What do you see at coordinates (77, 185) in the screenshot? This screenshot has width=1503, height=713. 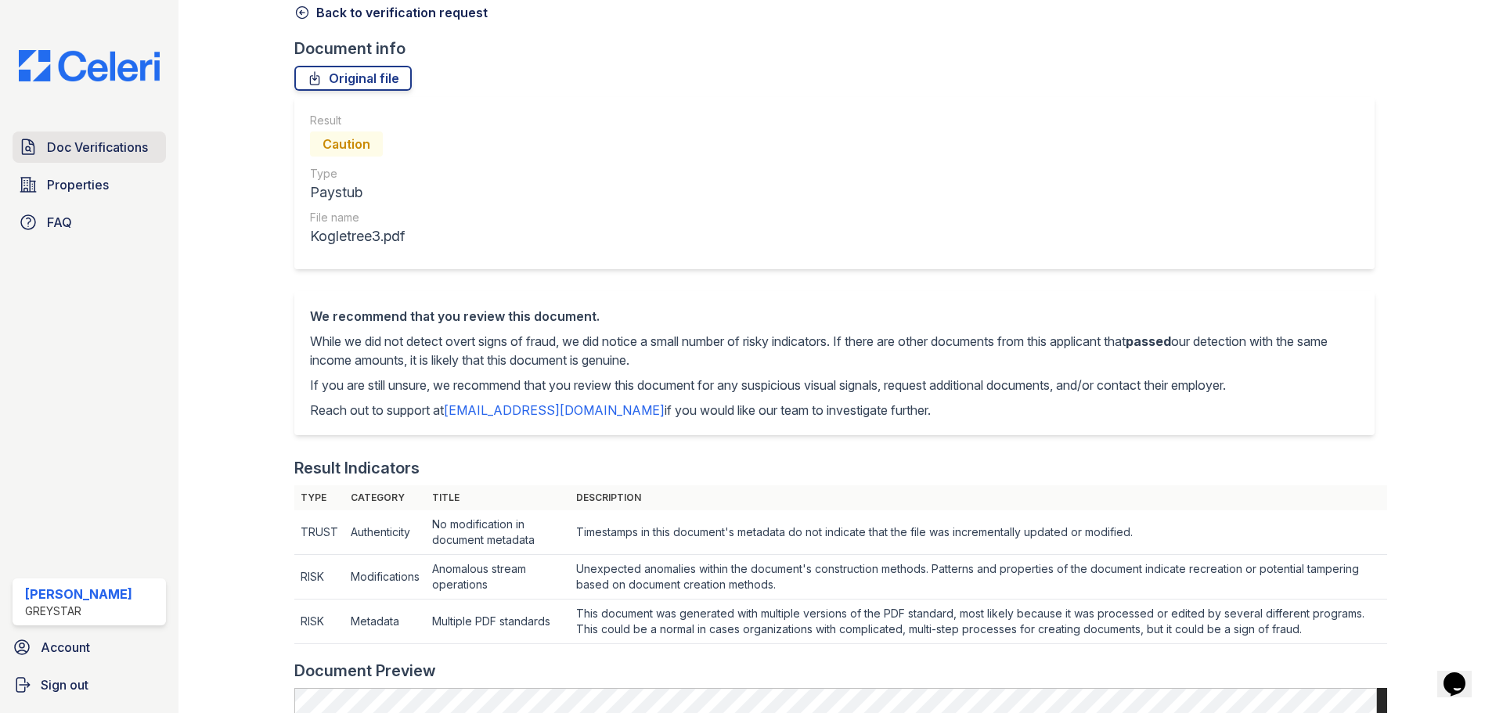 I see `span: Properties` at bounding box center [77, 185].